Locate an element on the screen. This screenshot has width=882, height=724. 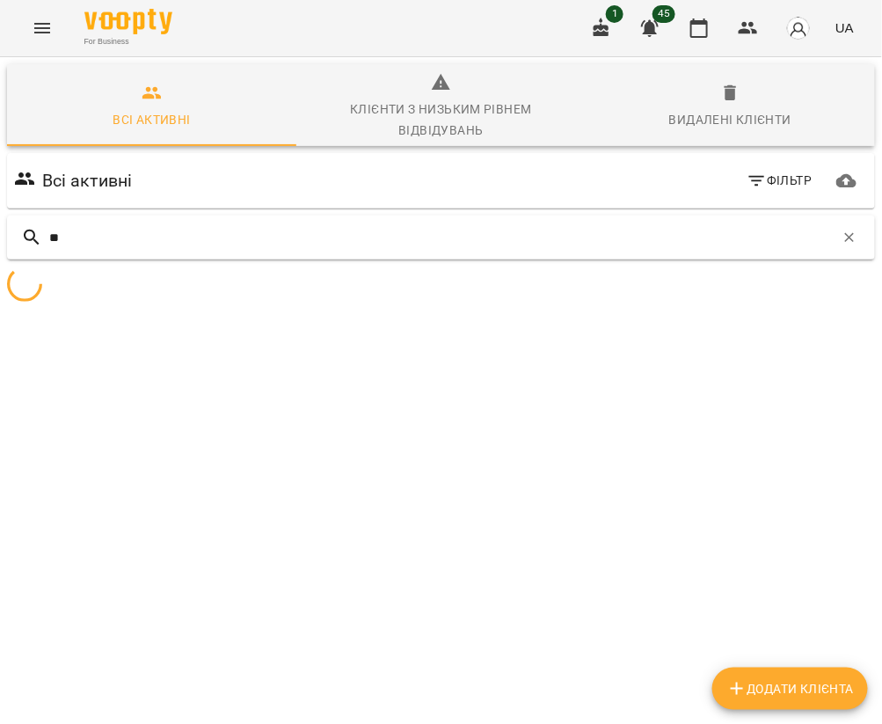
div: Всі активні is located at coordinates (151, 120).